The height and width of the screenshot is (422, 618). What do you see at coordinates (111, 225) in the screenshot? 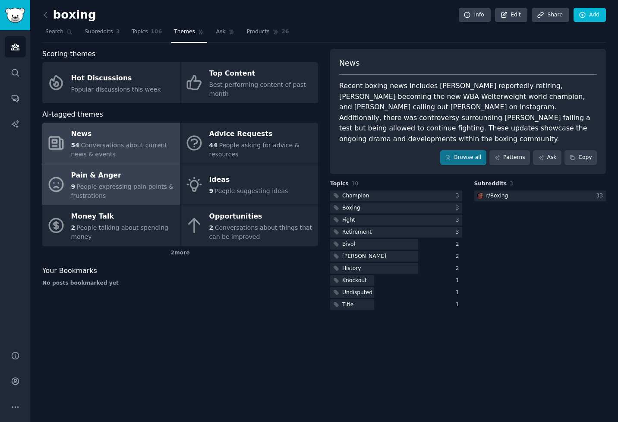
I see `a: Money Talk2People talking about spending money` at bounding box center [111, 225].